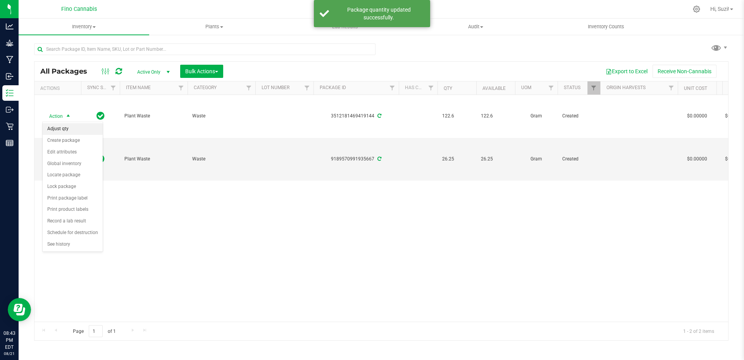 The width and height of the screenshot is (744, 360). Describe the element at coordinates (699, 331) in the screenshot. I see `span: 1 - 2 of 2 items` at that location.